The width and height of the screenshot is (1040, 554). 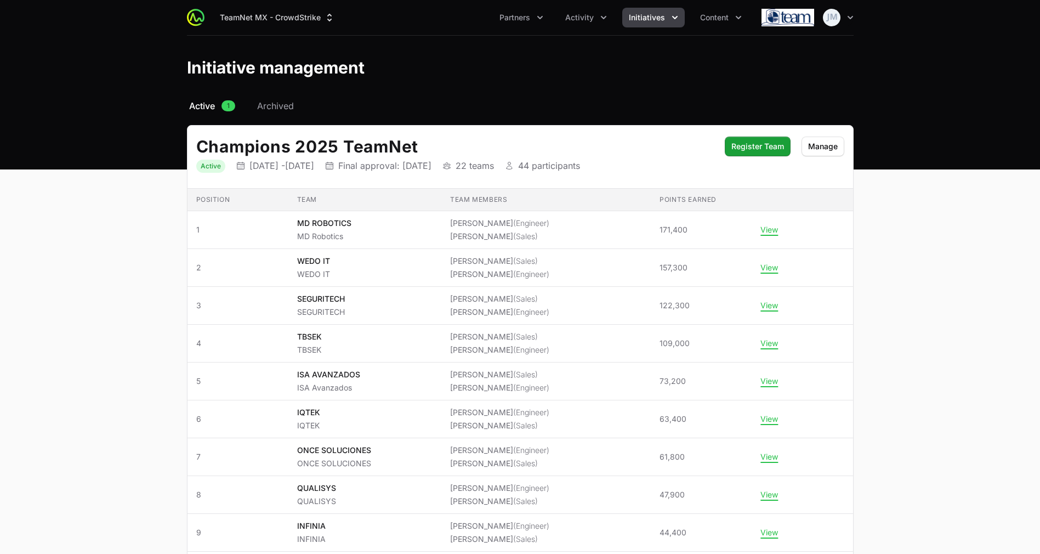 I want to click on span: 5, so click(x=238, y=381).